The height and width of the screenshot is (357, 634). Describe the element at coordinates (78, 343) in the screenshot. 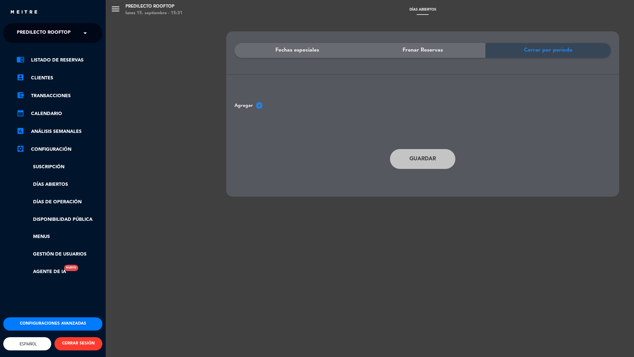

I see `button: CERRAR SESIÓN` at that location.